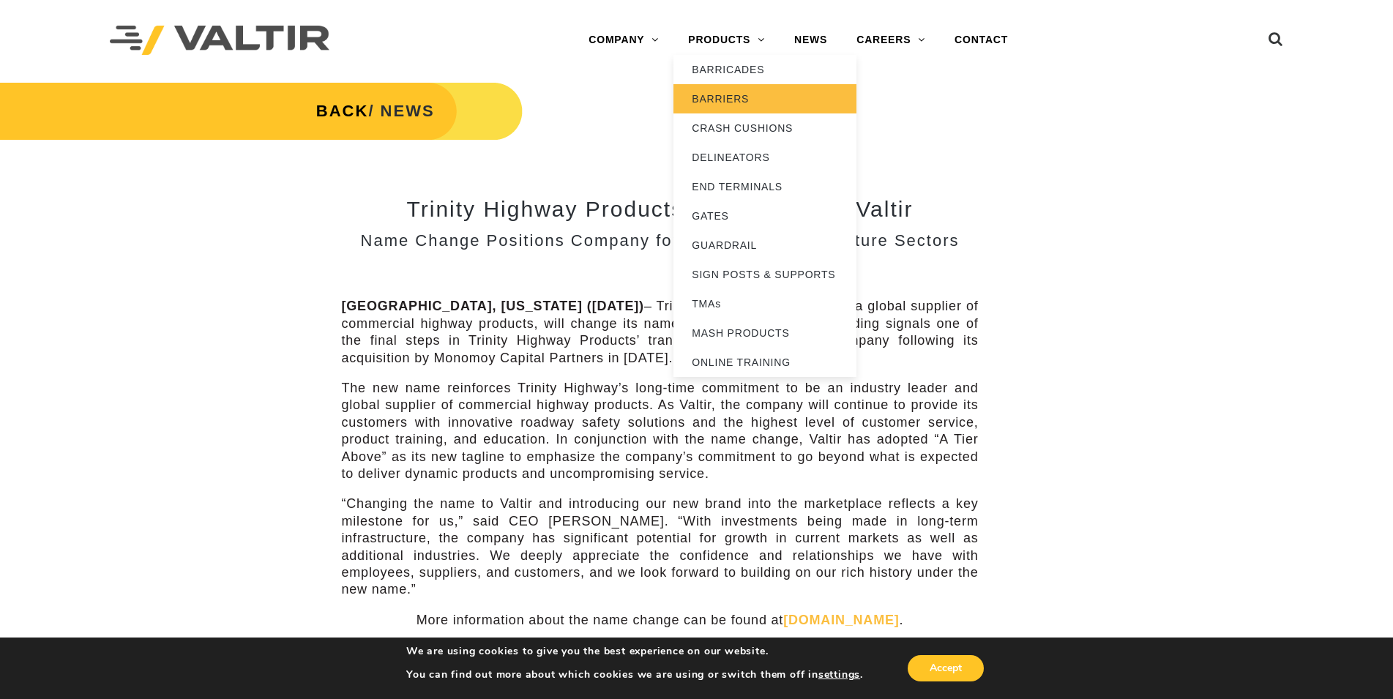  What do you see at coordinates (765, 187) in the screenshot?
I see `a: END TERMINALS` at bounding box center [765, 187].